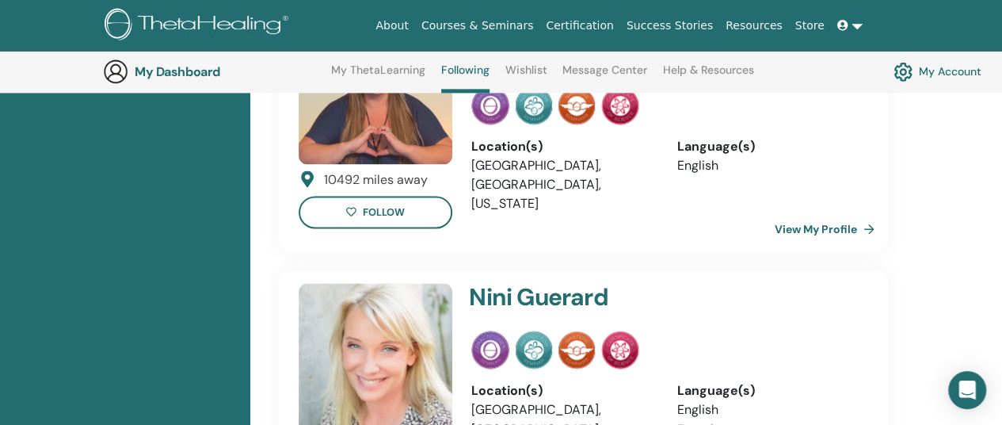  Describe the element at coordinates (605, 76) in the screenshot. I see `a: Message Center` at that location.